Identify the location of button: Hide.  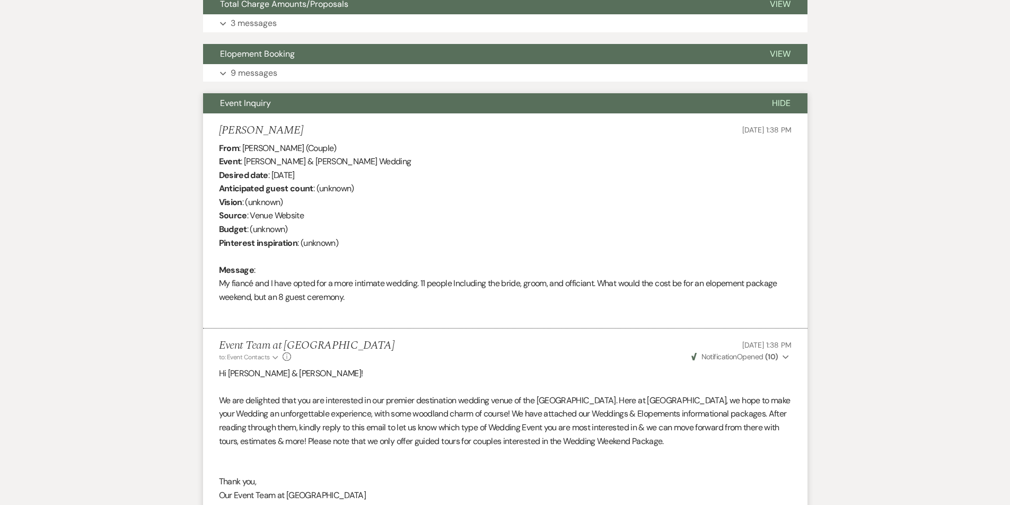
(781, 103).